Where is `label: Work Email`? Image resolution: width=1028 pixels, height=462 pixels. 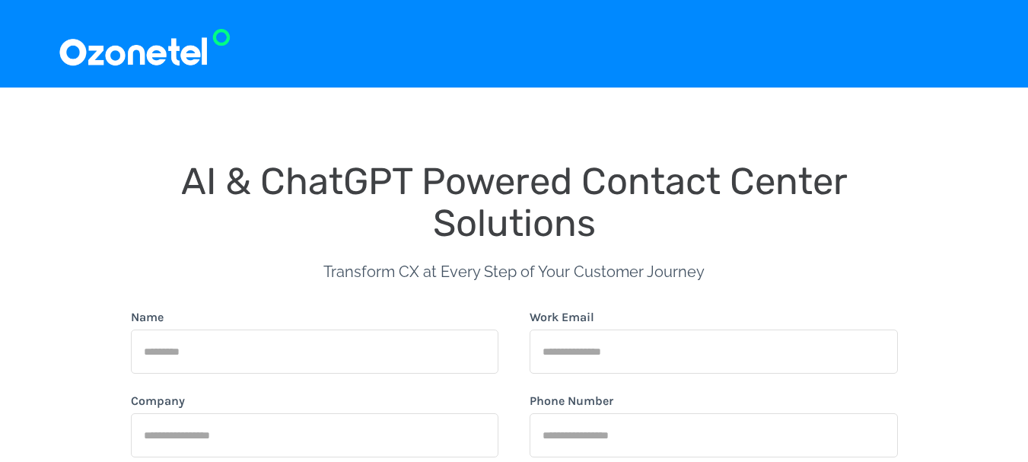 label: Work Email is located at coordinates (562, 317).